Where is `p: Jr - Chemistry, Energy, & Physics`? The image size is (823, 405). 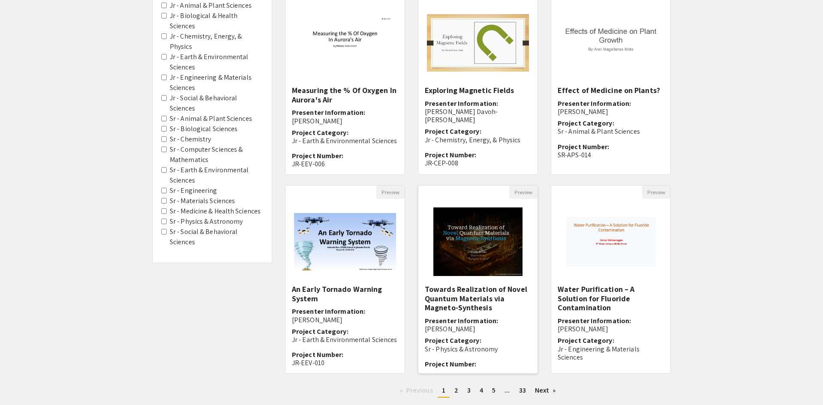
p: Jr - Chemistry, Energy, & Physics is located at coordinates (478, 140).